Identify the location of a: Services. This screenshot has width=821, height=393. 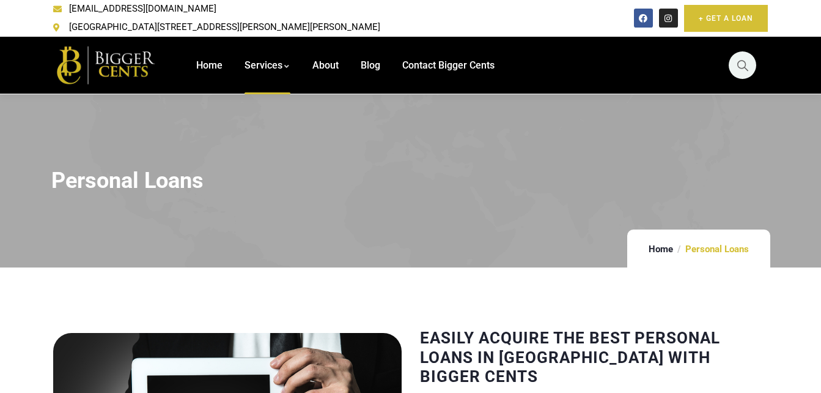
(267, 65).